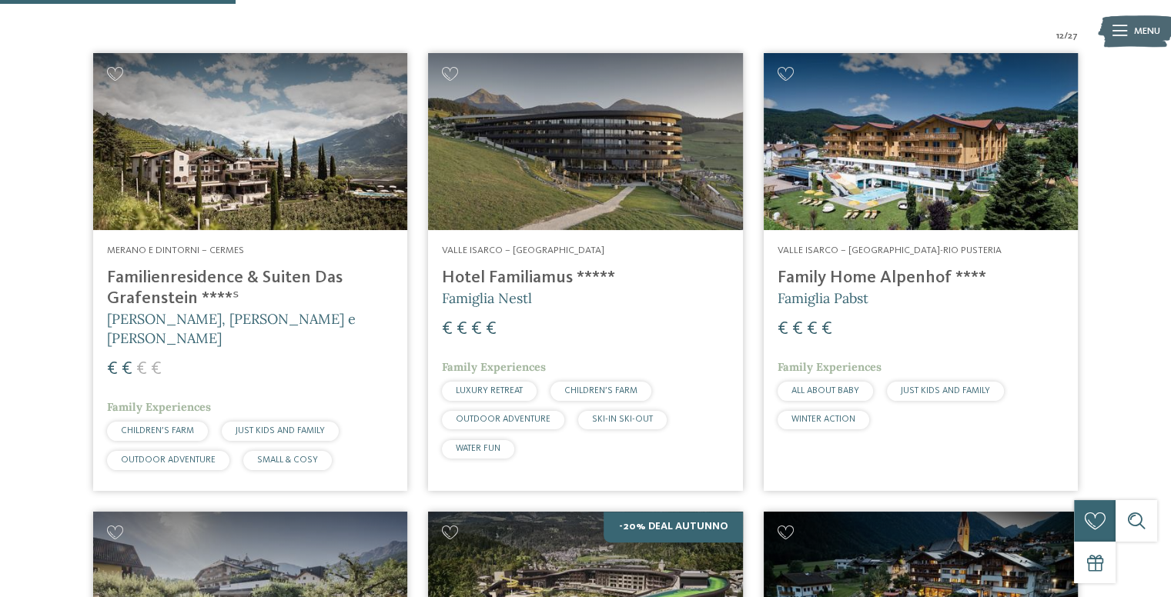  Describe the element at coordinates (825, 391) in the screenshot. I see `span: ALL ABOUT BABY` at that location.